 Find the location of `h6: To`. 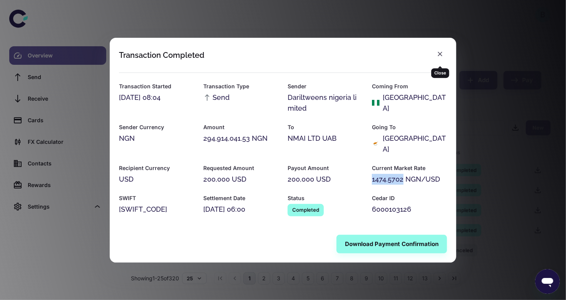

h6: To is located at coordinates (325, 127).